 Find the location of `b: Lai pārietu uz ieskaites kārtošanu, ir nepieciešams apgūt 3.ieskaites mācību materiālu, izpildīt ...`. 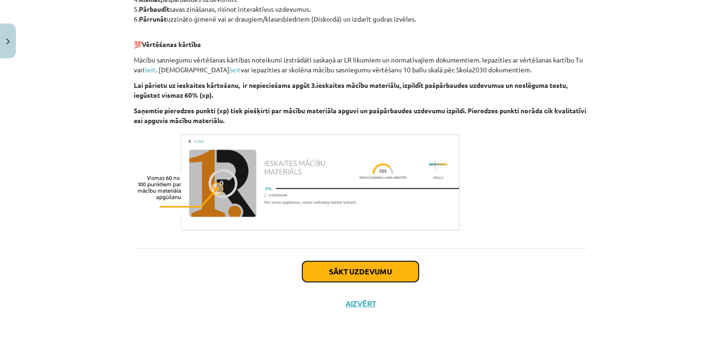

b: Lai pārietu uz ieskaites kārtošanu, ir nepieciešams apgūt 3.ieskaites mācību materiālu, izpildīt ... is located at coordinates (351, 90).